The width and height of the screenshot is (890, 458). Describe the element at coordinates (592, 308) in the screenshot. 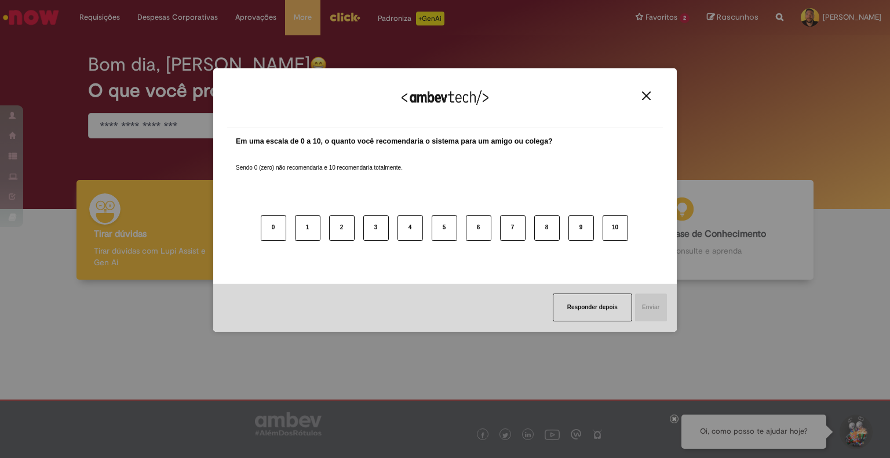

I see `button: Responder depois` at that location.